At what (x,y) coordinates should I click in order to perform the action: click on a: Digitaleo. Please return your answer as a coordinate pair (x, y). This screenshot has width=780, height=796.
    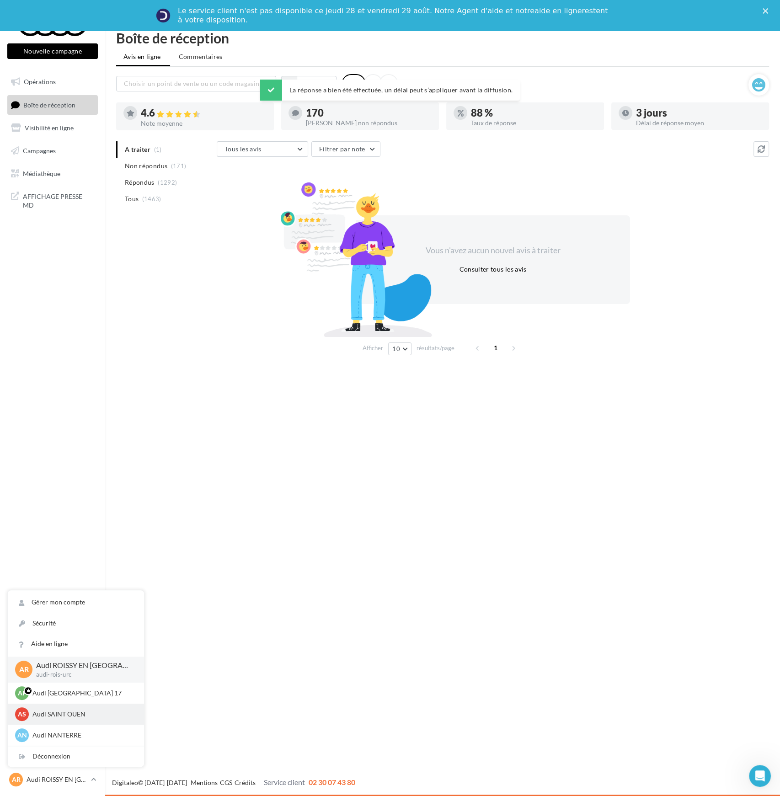
    Looking at the image, I should click on (125, 783).